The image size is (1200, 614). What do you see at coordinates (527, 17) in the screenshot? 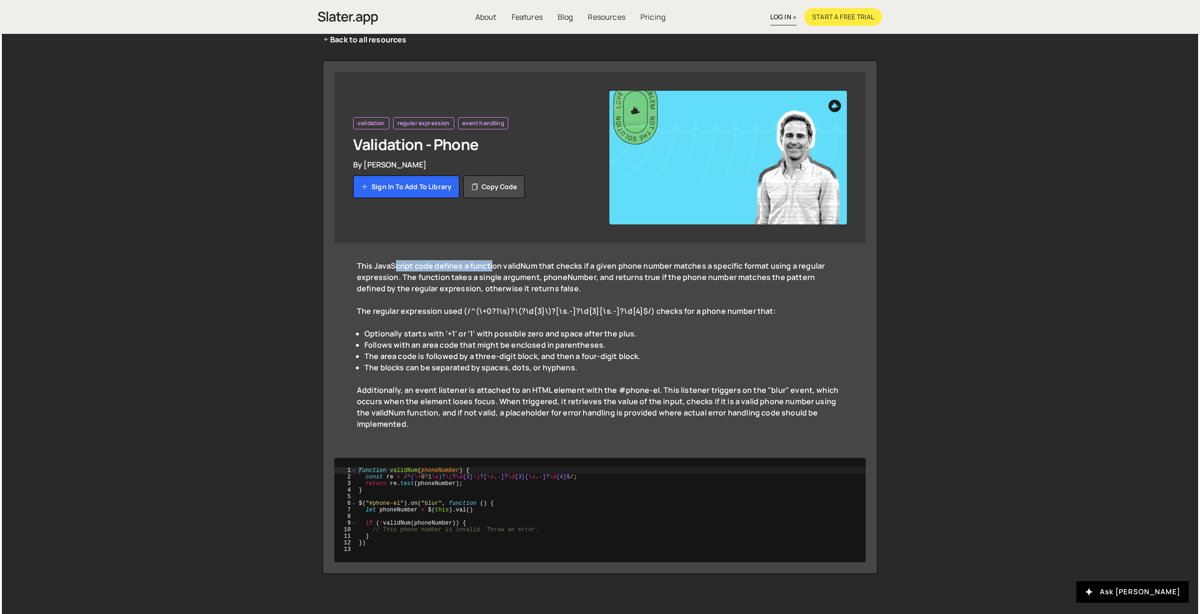
I see `a: Features` at bounding box center [527, 17].